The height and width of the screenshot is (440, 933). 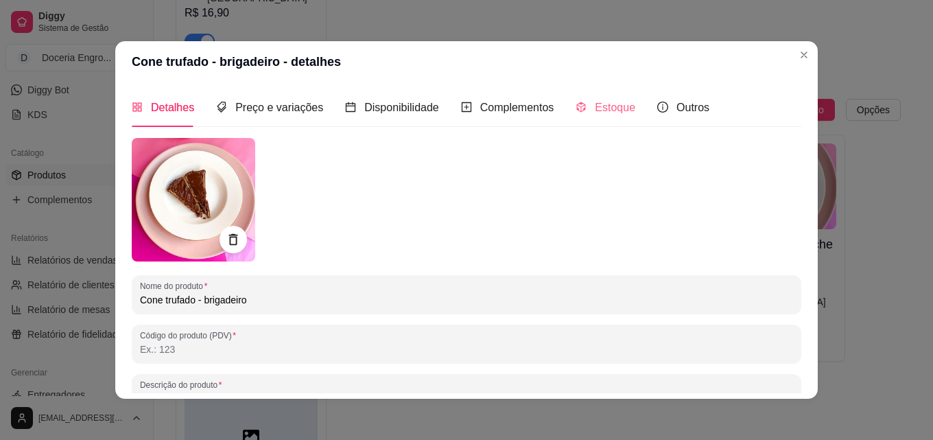 What do you see at coordinates (804, 55) in the screenshot?
I see `button: Close` at bounding box center [804, 55].